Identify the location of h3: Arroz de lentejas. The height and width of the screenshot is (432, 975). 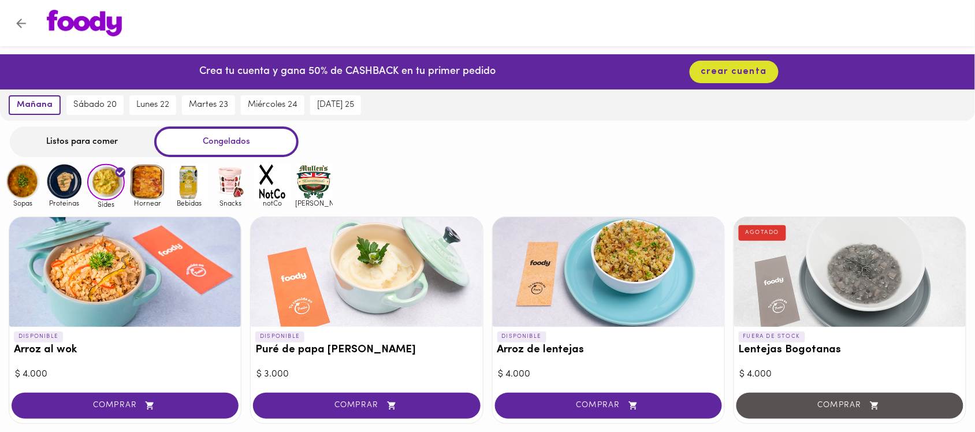
(608, 350).